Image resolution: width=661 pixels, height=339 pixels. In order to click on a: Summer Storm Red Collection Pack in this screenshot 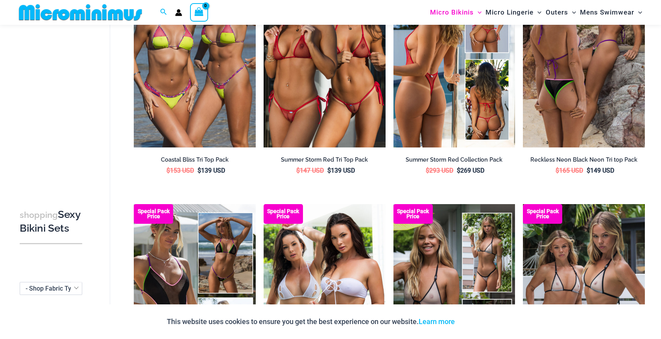, I will do `click(454, 161)`.